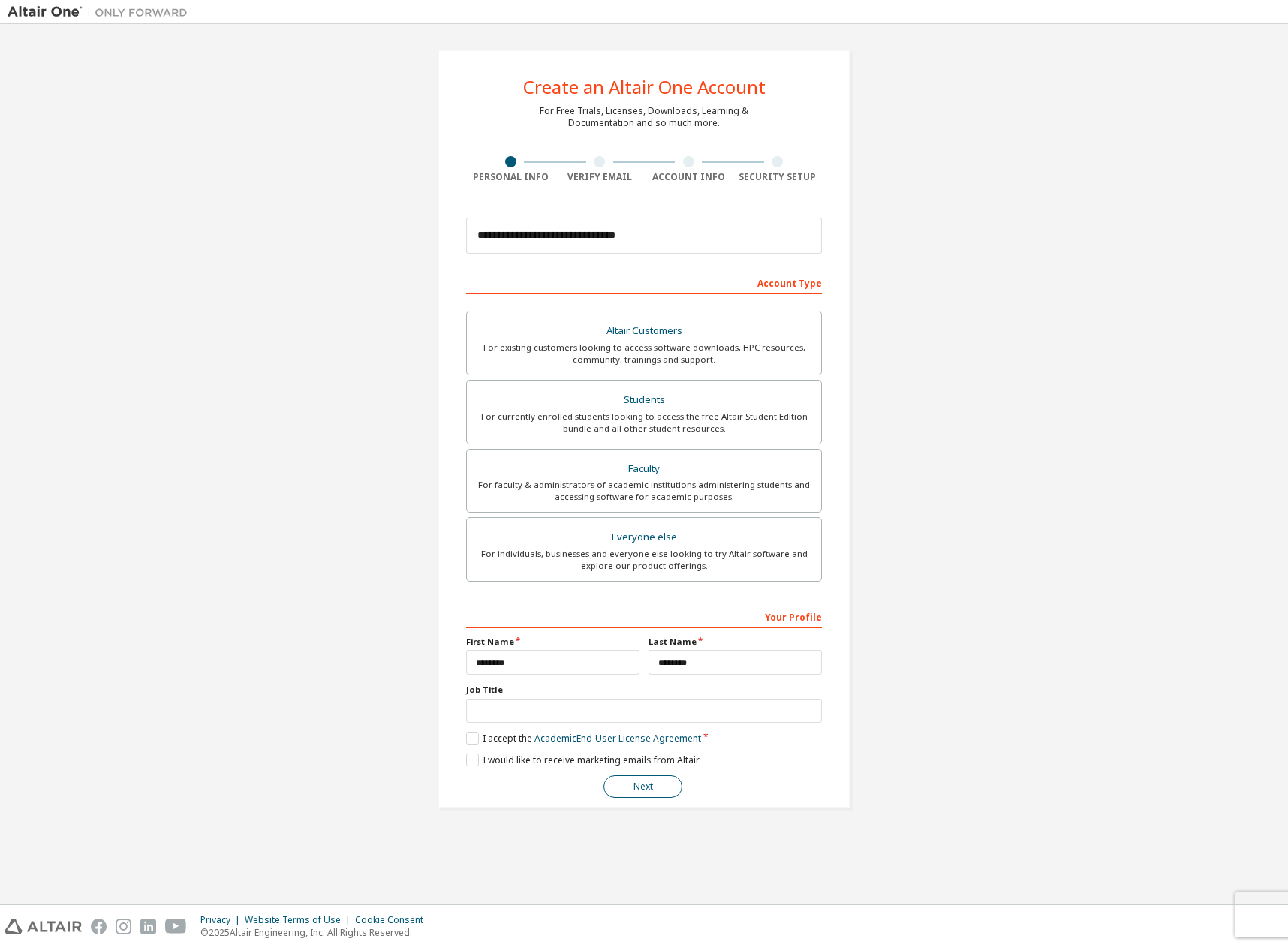 The image size is (1288, 948). I want to click on label: Job Title, so click(644, 690).